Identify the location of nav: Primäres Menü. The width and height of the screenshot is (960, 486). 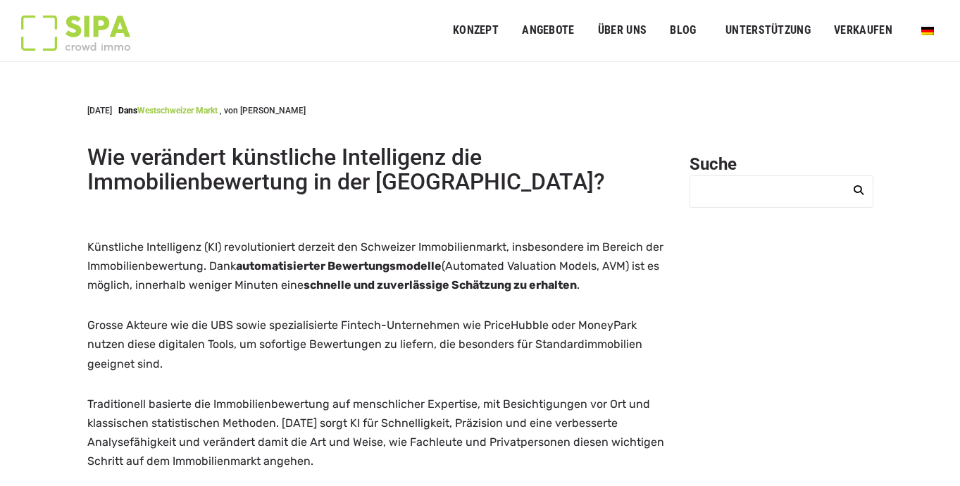
(696, 30).